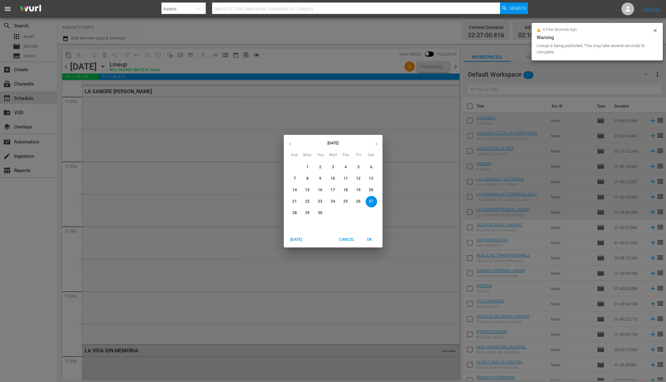  What do you see at coordinates (307, 213) in the screenshot?
I see `p: 29` at bounding box center [307, 213].